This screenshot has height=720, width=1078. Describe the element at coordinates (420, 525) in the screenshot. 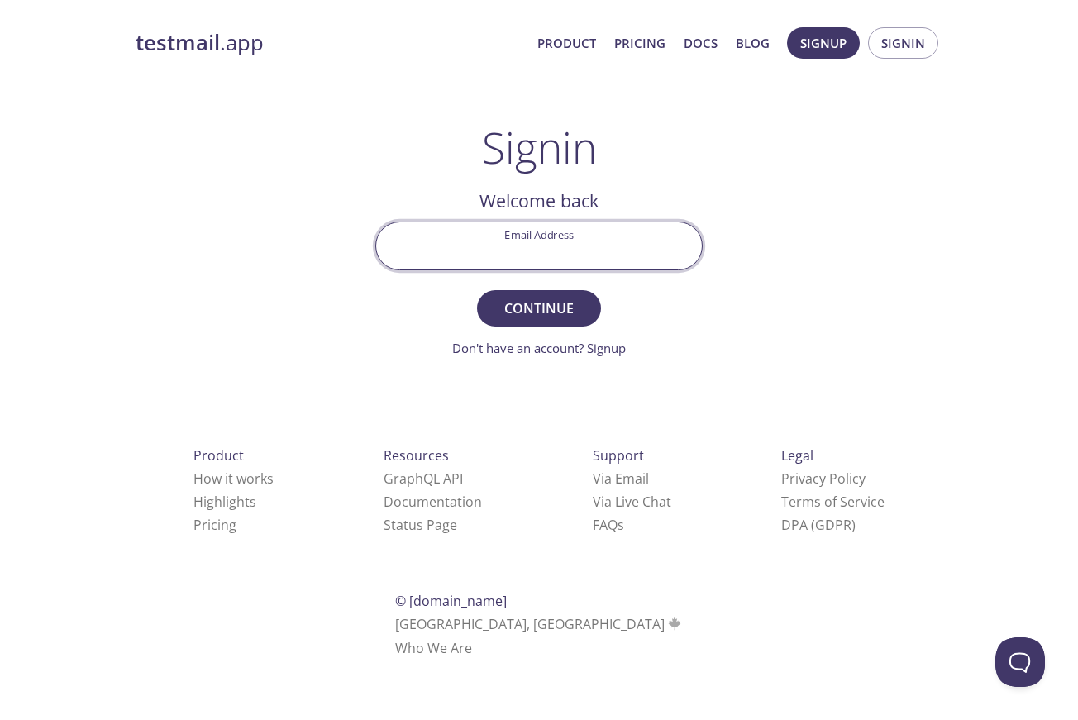

I see `a: Status Page` at that location.